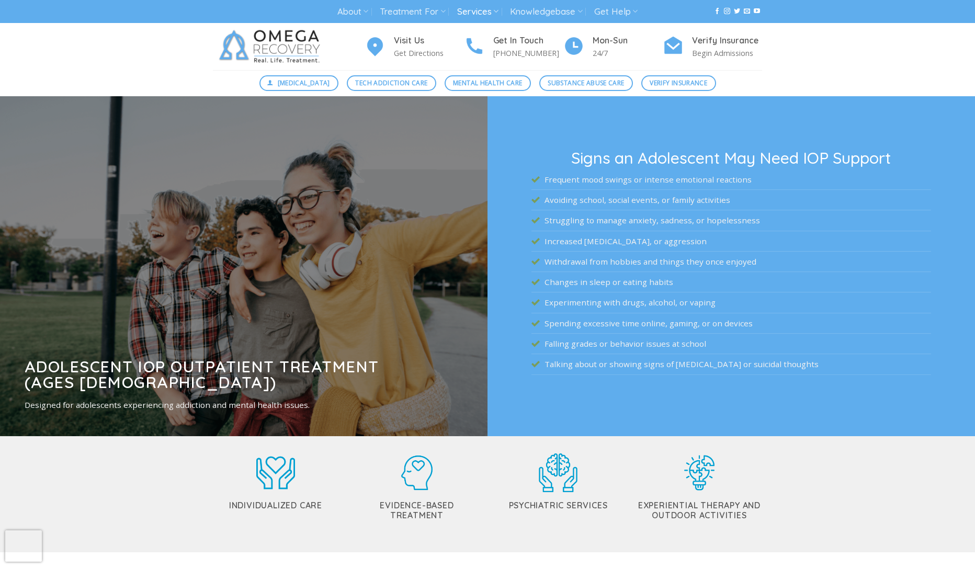 The image size is (975, 569). Describe the element at coordinates (616, 12) in the screenshot. I see `a: Get Help` at that location.